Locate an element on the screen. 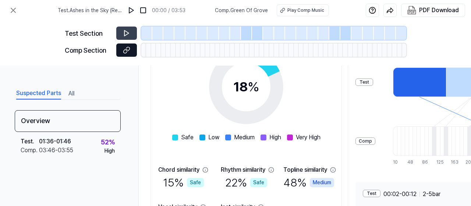 This screenshot has width=471, height=206. div: Overview is located at coordinates (68, 121).